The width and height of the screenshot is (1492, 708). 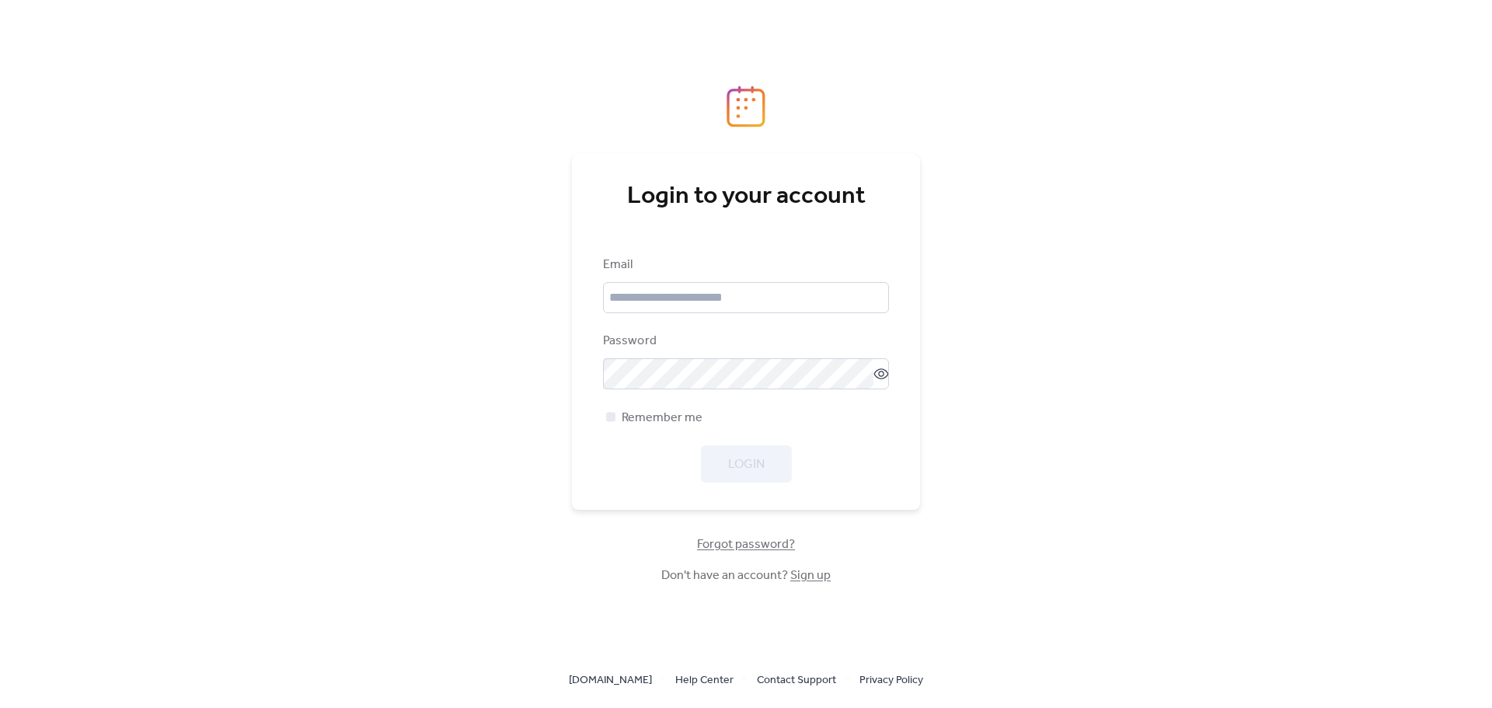 I want to click on a: Contact Support, so click(x=797, y=679).